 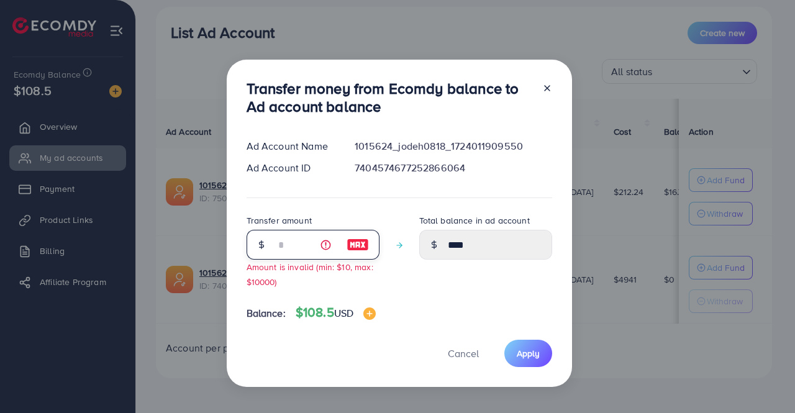 I want to click on button: Apply, so click(x=528, y=353).